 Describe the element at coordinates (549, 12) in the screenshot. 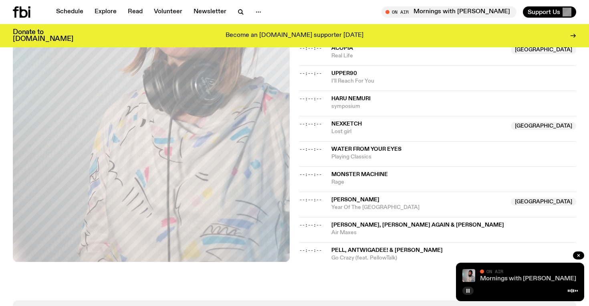

I see `button: Support Us` at that location.